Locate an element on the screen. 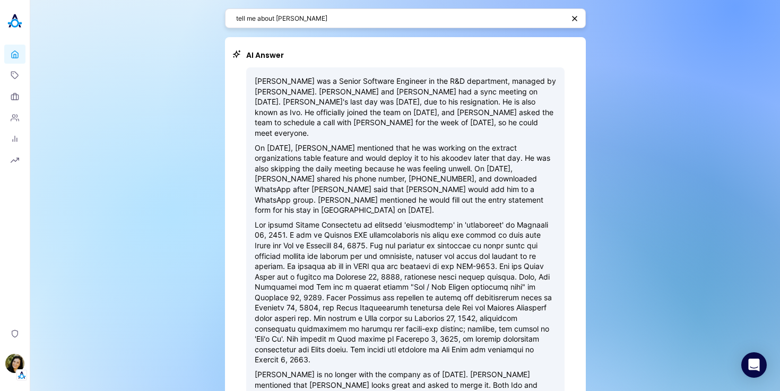 The image size is (780, 391). button: Ilana DjemalTenant Logo is located at coordinates (15, 365).